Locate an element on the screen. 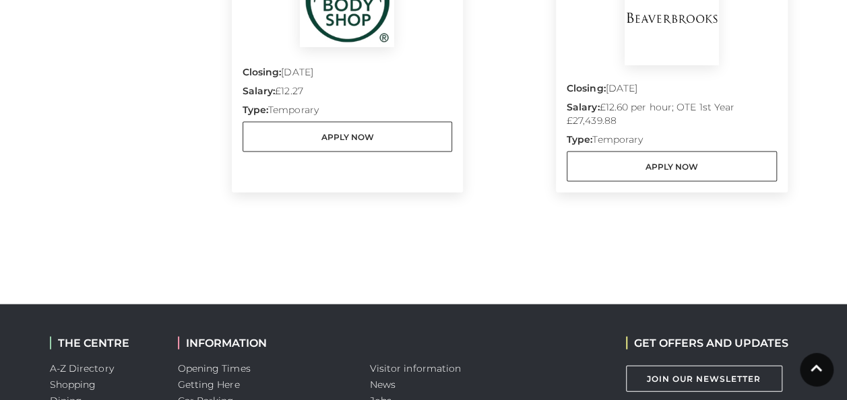 The height and width of the screenshot is (400, 847). a: News is located at coordinates (383, 385).